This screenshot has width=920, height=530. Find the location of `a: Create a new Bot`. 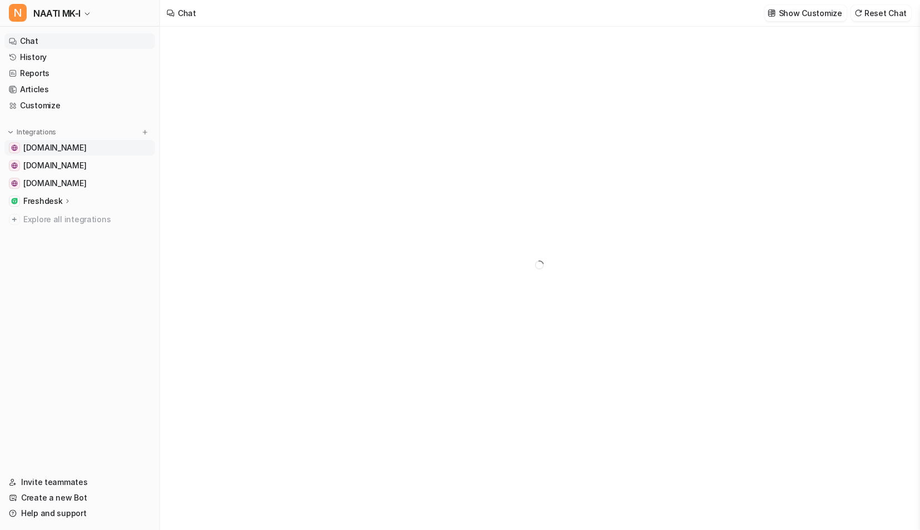

a: Create a new Bot is located at coordinates (79, 498).